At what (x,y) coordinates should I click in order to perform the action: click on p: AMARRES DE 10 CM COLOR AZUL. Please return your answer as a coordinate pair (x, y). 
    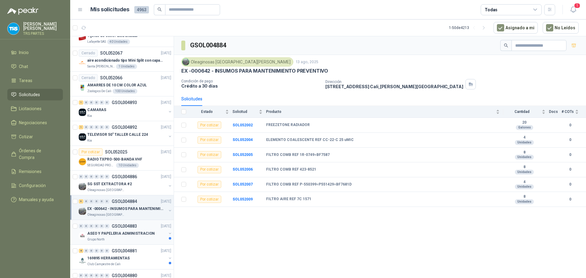
    Looking at the image, I should click on (117, 85).